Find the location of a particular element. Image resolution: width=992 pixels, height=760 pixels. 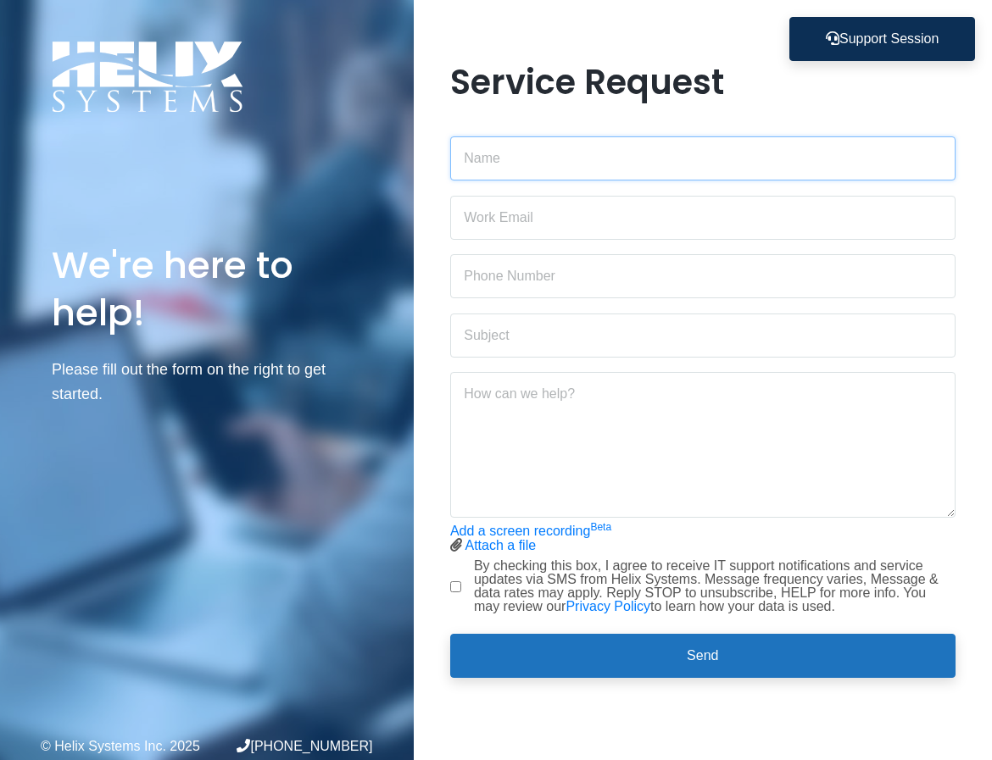

sup: Beta is located at coordinates (600, 527).